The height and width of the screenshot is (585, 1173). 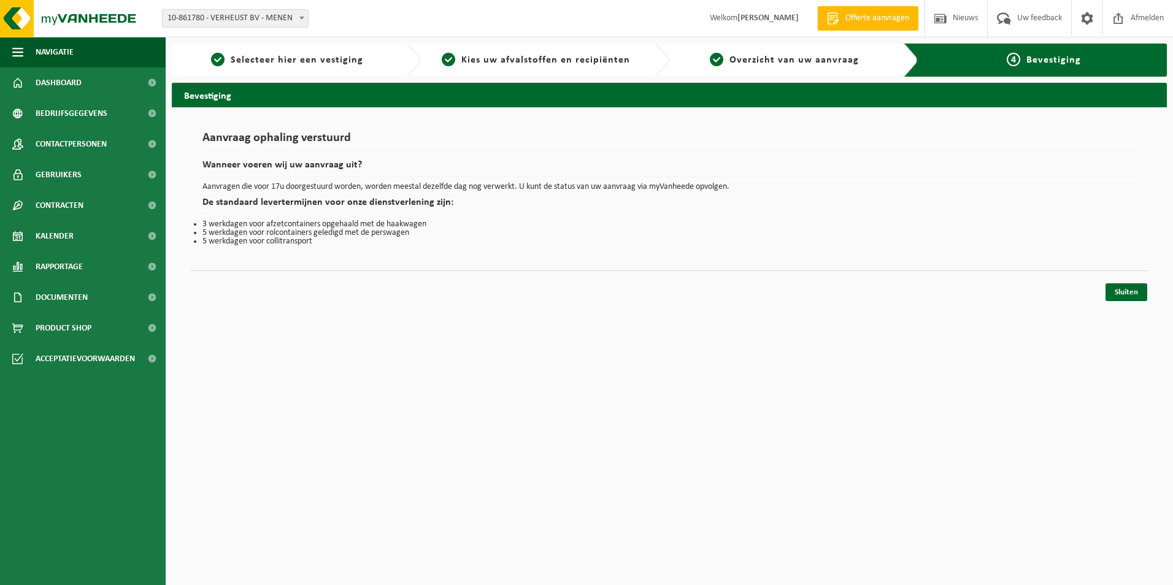 What do you see at coordinates (536, 60) in the screenshot?
I see `a: 2Kies uw afvalstoffen en recipiënten` at bounding box center [536, 60].